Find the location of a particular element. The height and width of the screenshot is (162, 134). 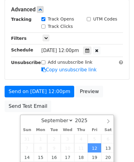

strong: Schedule is located at coordinates (22, 50).